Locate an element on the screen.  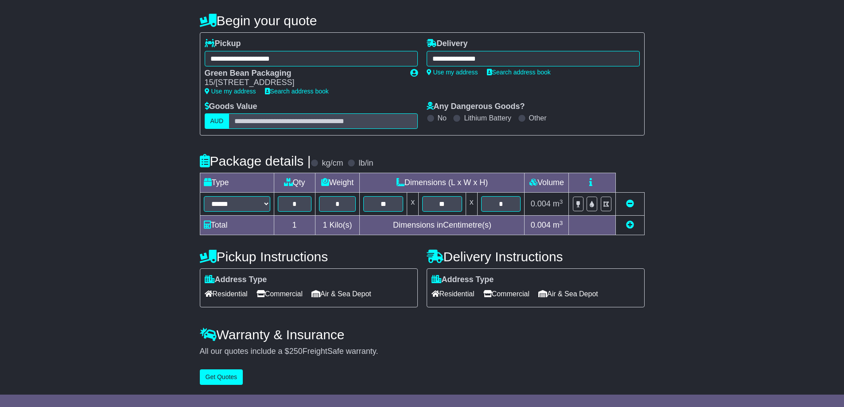
h4: Warranty & Insurance is located at coordinates (422, 335).